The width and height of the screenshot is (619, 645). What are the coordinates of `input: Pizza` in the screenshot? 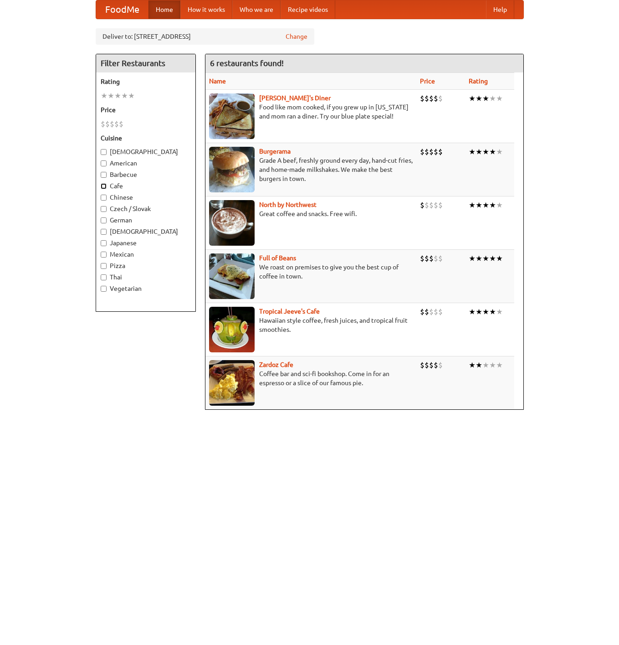 It's located at (103, 266).